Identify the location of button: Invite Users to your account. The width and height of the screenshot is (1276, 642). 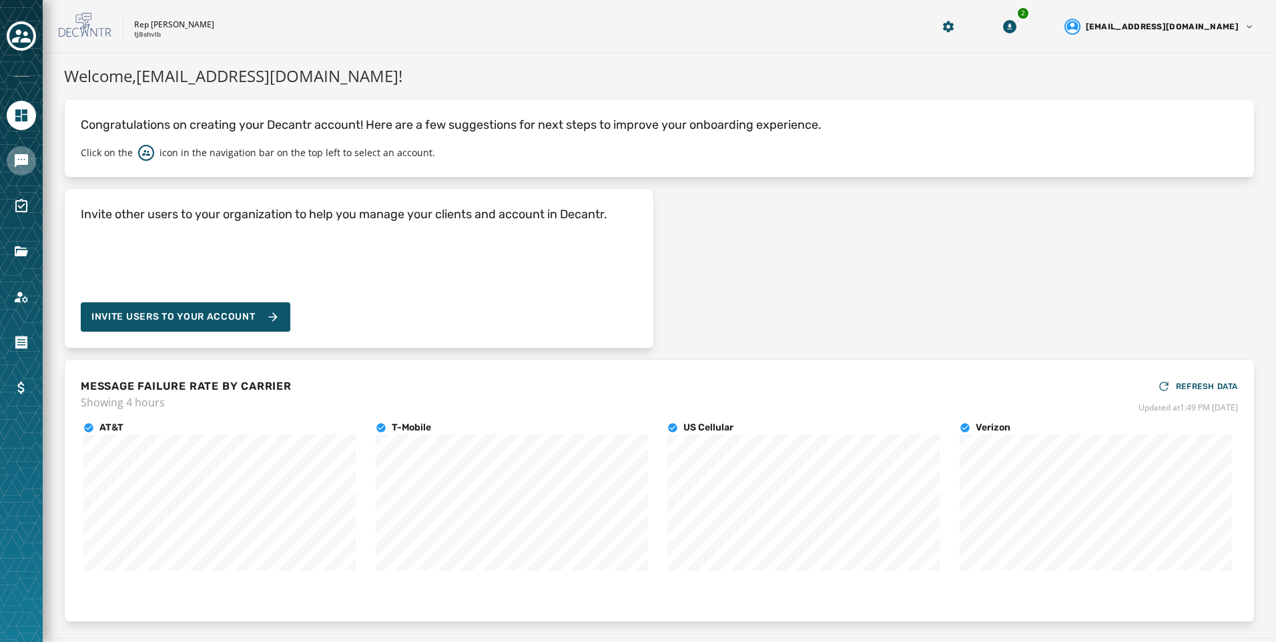
(186, 317).